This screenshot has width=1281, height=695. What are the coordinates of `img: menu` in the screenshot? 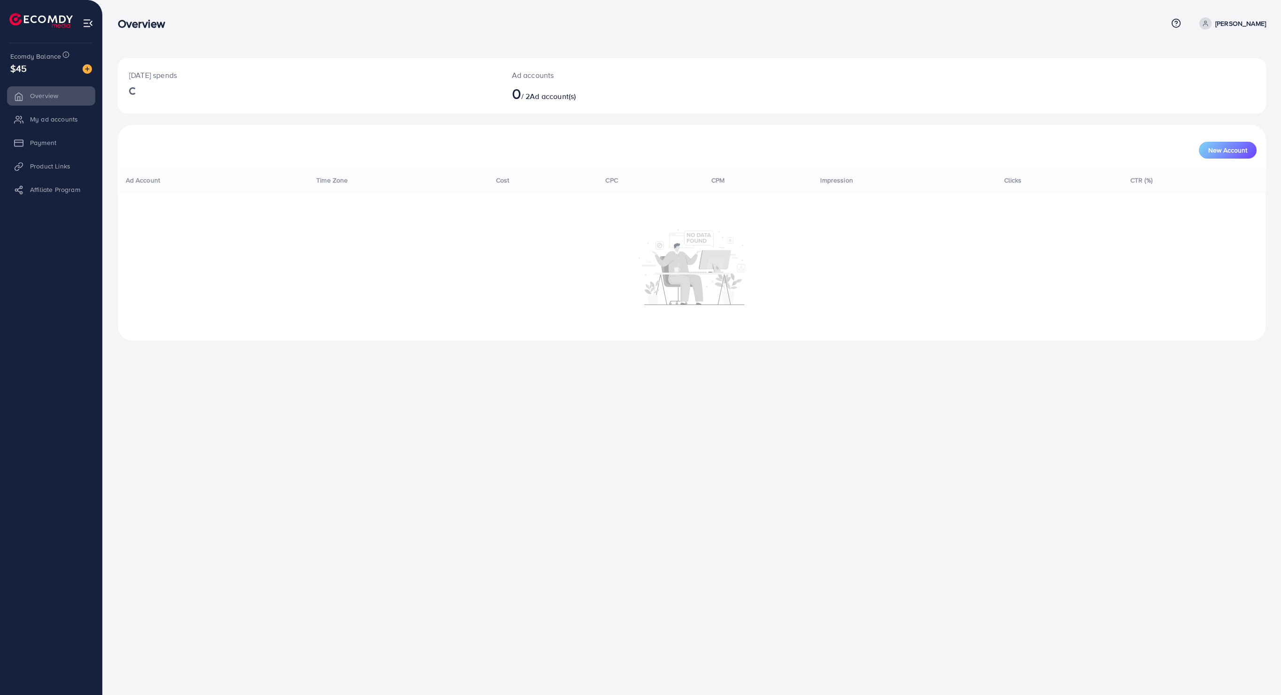 It's located at (88, 23).